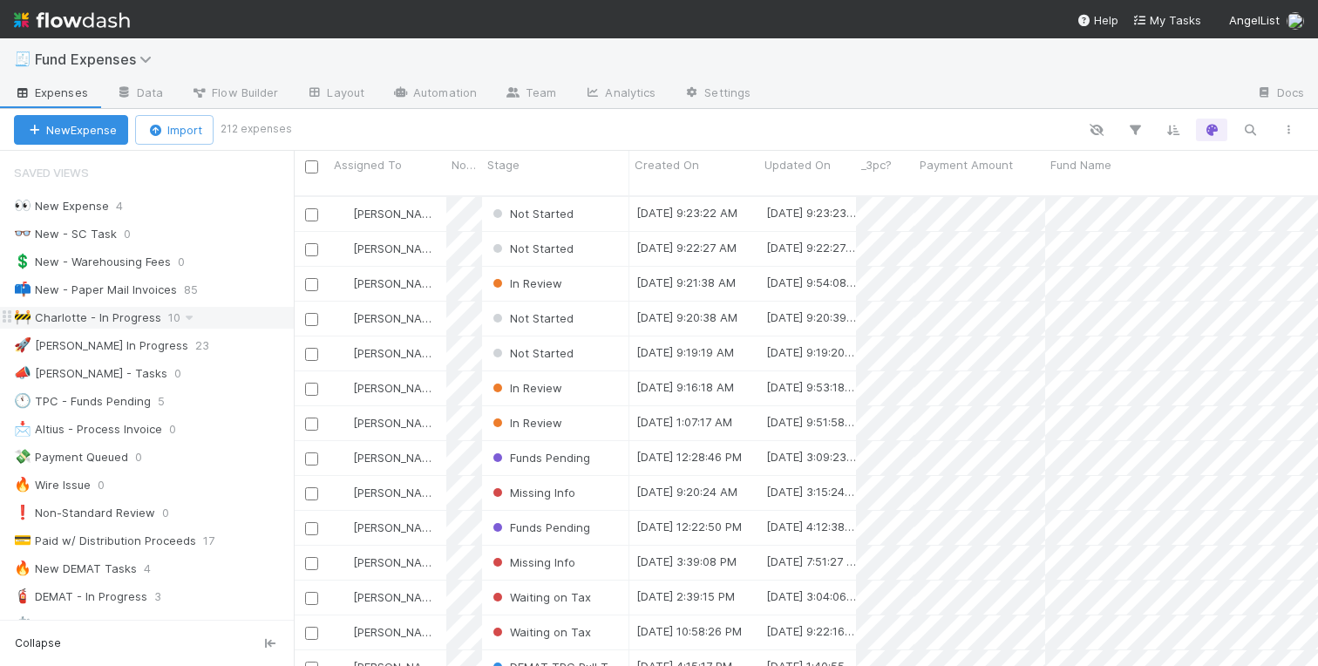 The width and height of the screenshot is (1318, 666). Describe the element at coordinates (1166, 20) in the screenshot. I see `a: My Tasks` at that location.